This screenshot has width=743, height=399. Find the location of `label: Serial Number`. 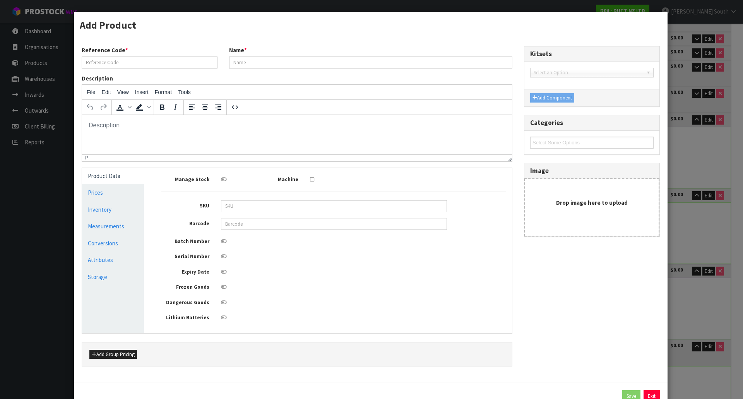

label: Serial Number is located at coordinates (185, 256).